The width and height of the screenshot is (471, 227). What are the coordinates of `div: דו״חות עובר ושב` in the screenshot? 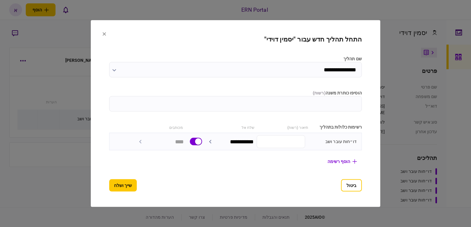 It's located at (333, 141).